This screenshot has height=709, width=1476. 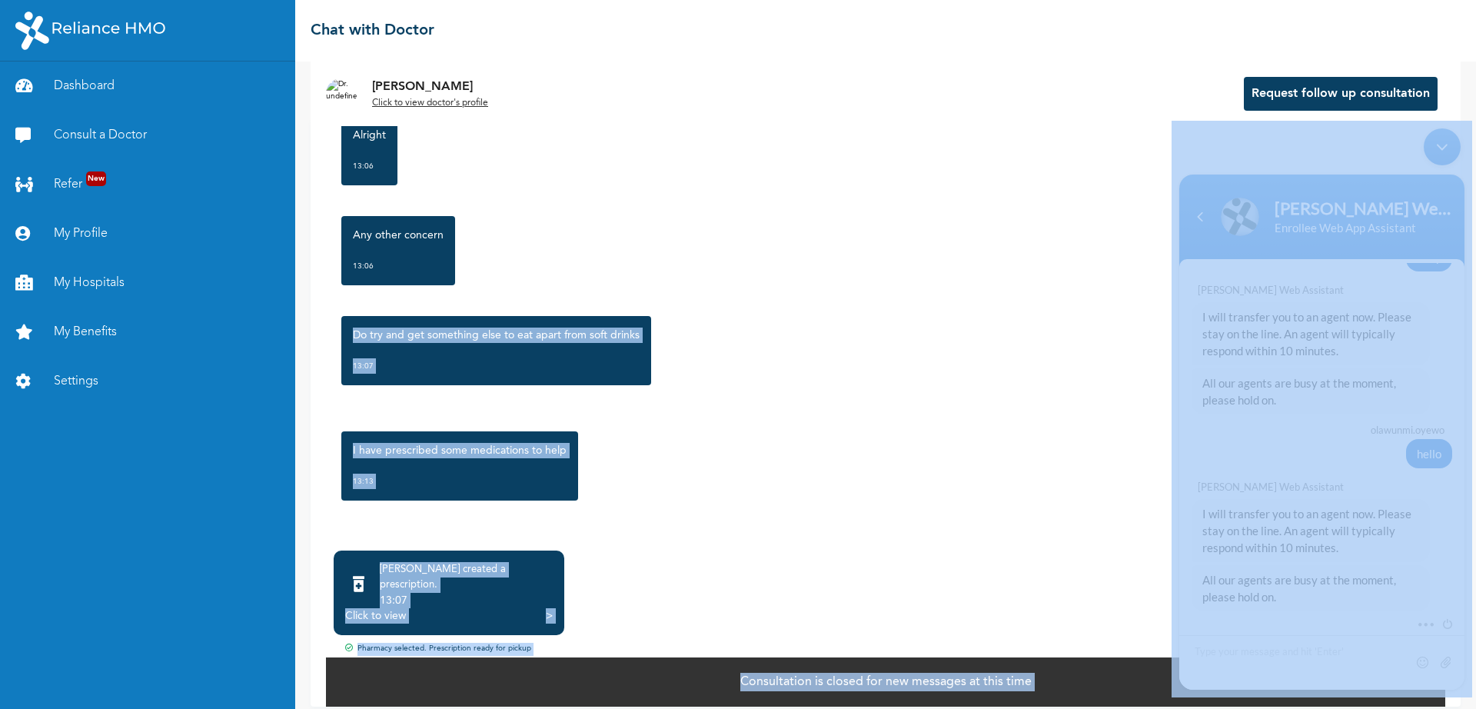 I want to click on div: Naomi Enrollee Web Assistant, so click(x=192, y=87).